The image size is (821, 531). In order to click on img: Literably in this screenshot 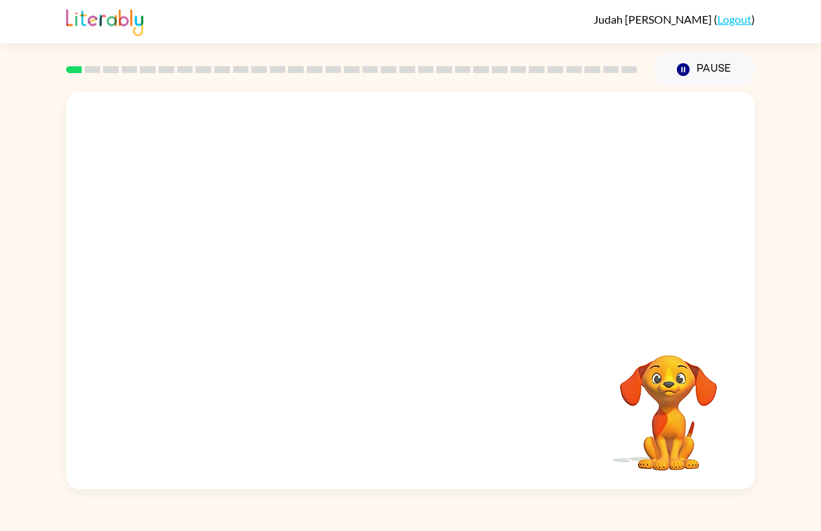, I will do `click(104, 21)`.